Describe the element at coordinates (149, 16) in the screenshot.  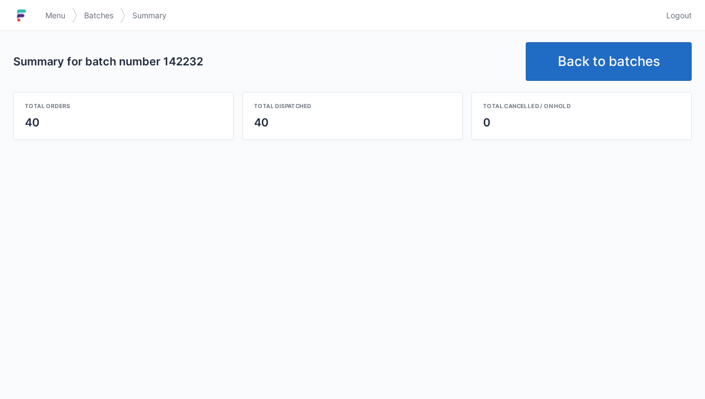
I see `span: Summary` at that location.